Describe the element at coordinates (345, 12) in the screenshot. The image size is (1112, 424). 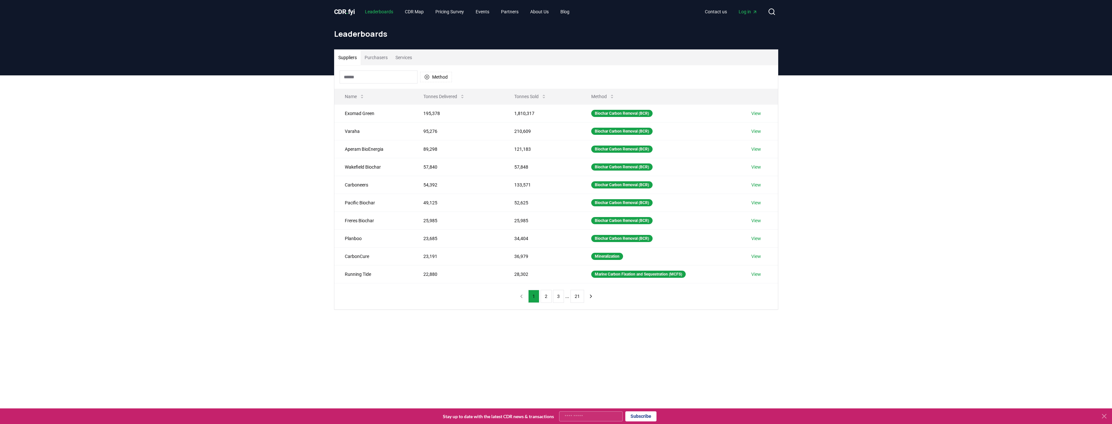
I see `span: CDR fyi` at that location.